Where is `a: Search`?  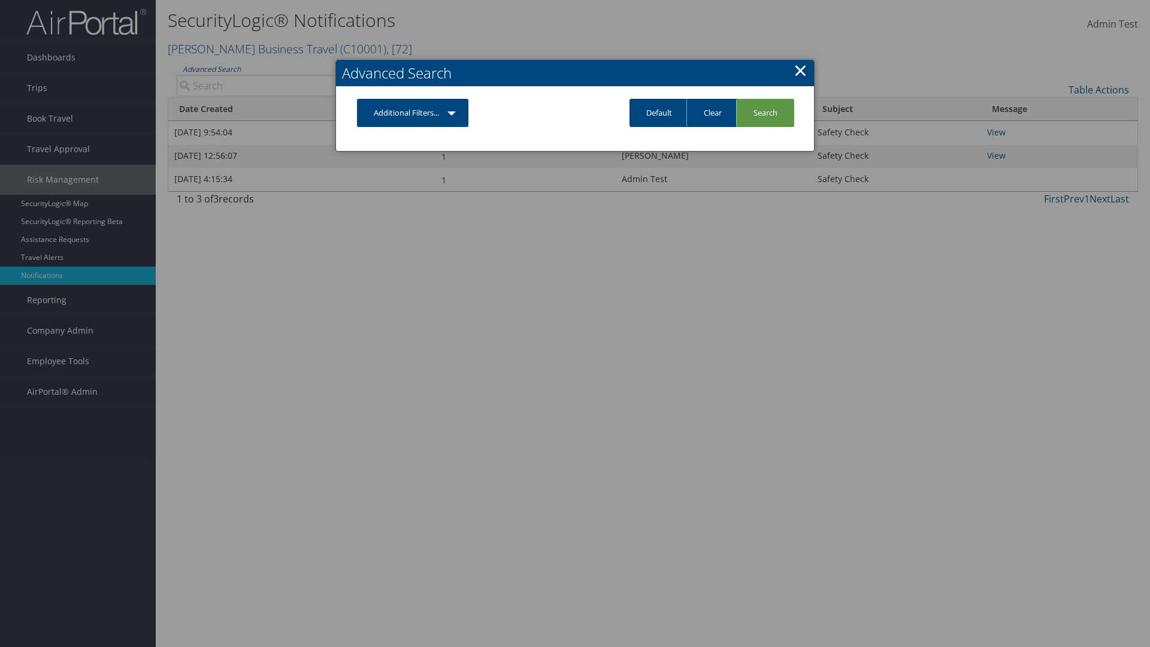 a: Search is located at coordinates (765, 113).